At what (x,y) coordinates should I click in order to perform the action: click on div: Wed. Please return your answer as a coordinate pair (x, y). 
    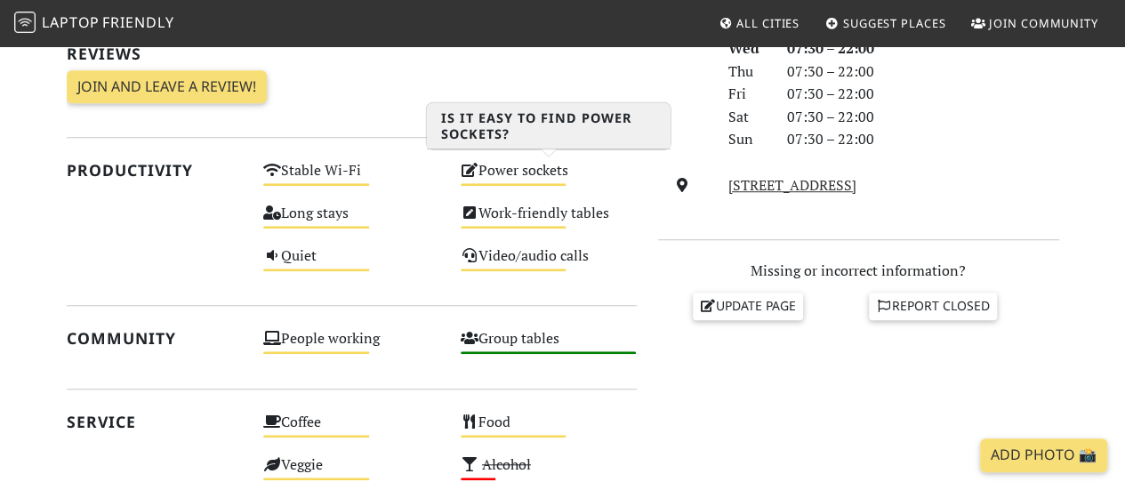
    Looking at the image, I should click on (747, 49).